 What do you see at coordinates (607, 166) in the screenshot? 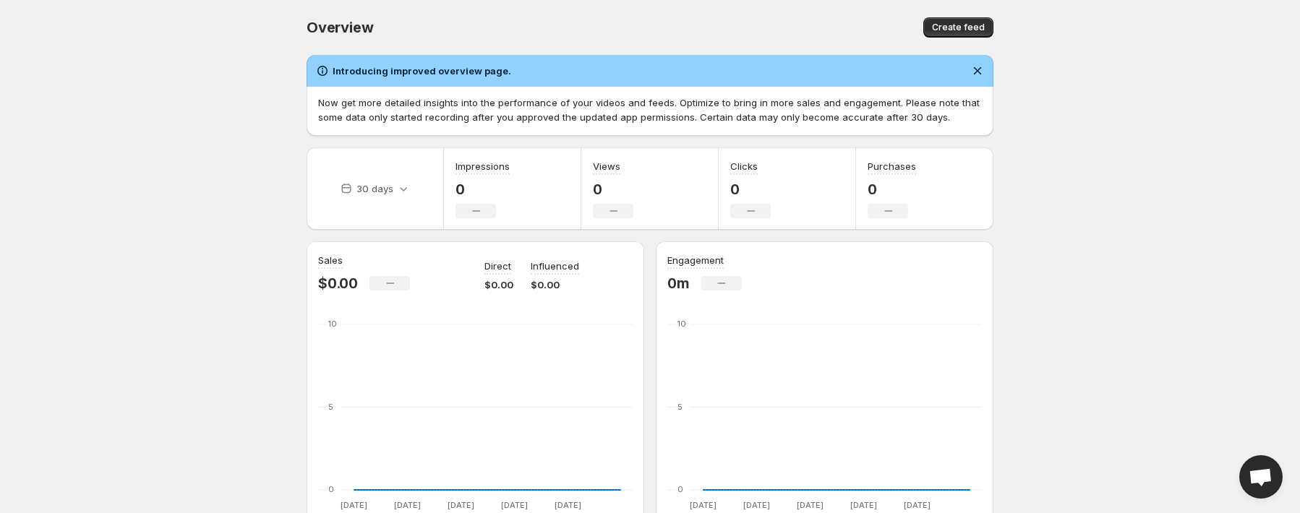
I see `h3: Views` at bounding box center [607, 166].